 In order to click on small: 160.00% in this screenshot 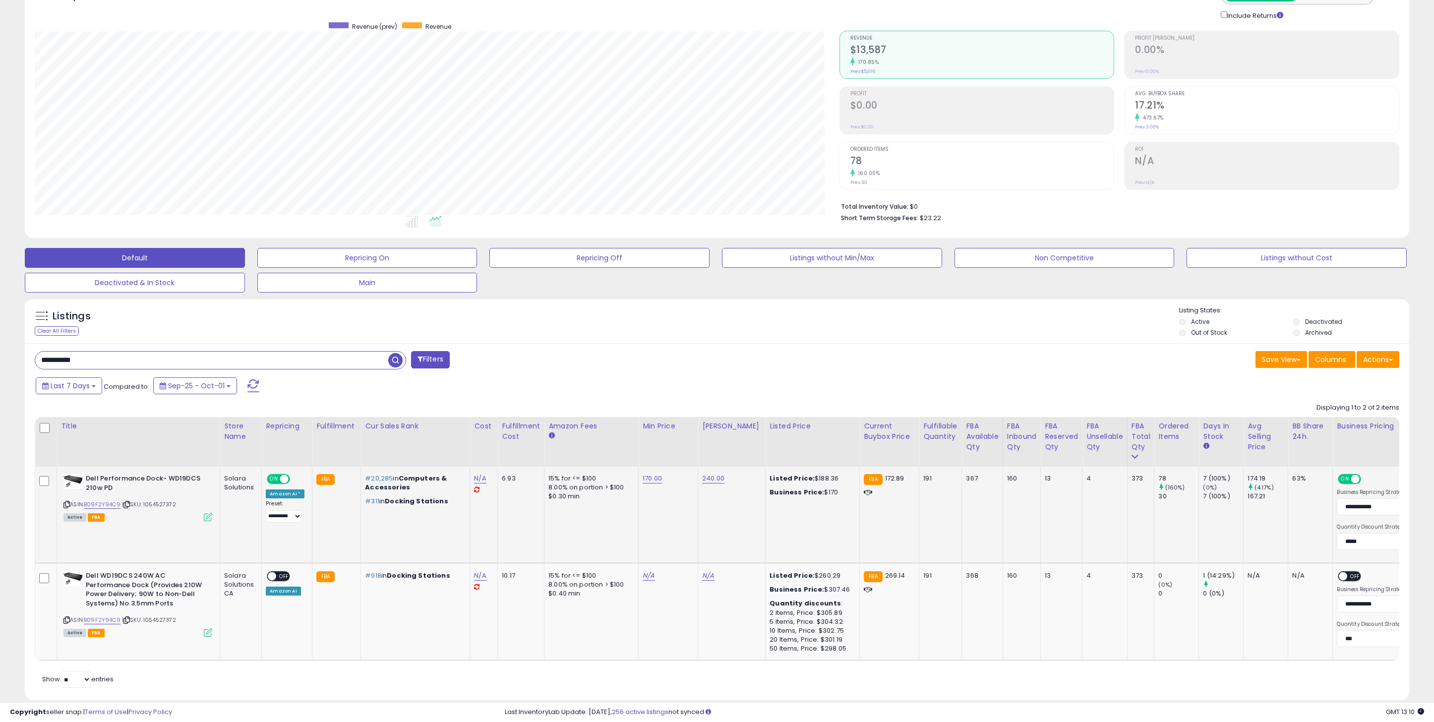, I will do `click(867, 173)`.